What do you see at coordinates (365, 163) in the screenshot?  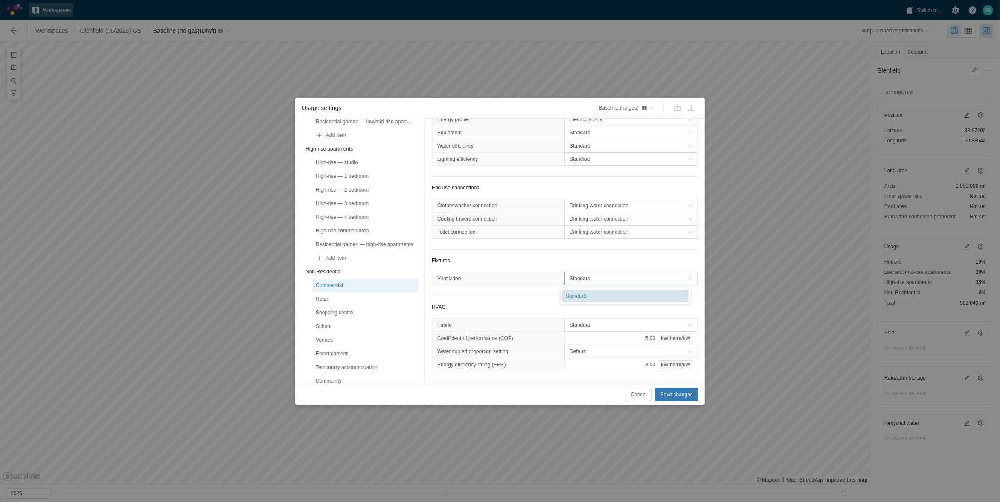 I see `div: High-rise — studio` at bounding box center [365, 163].